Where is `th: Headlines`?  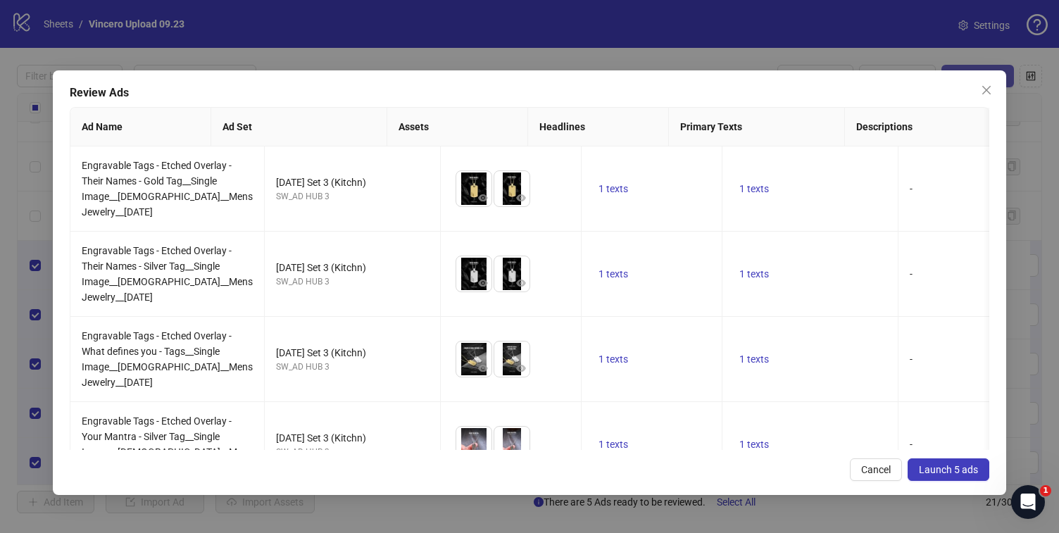 th: Headlines is located at coordinates (598, 127).